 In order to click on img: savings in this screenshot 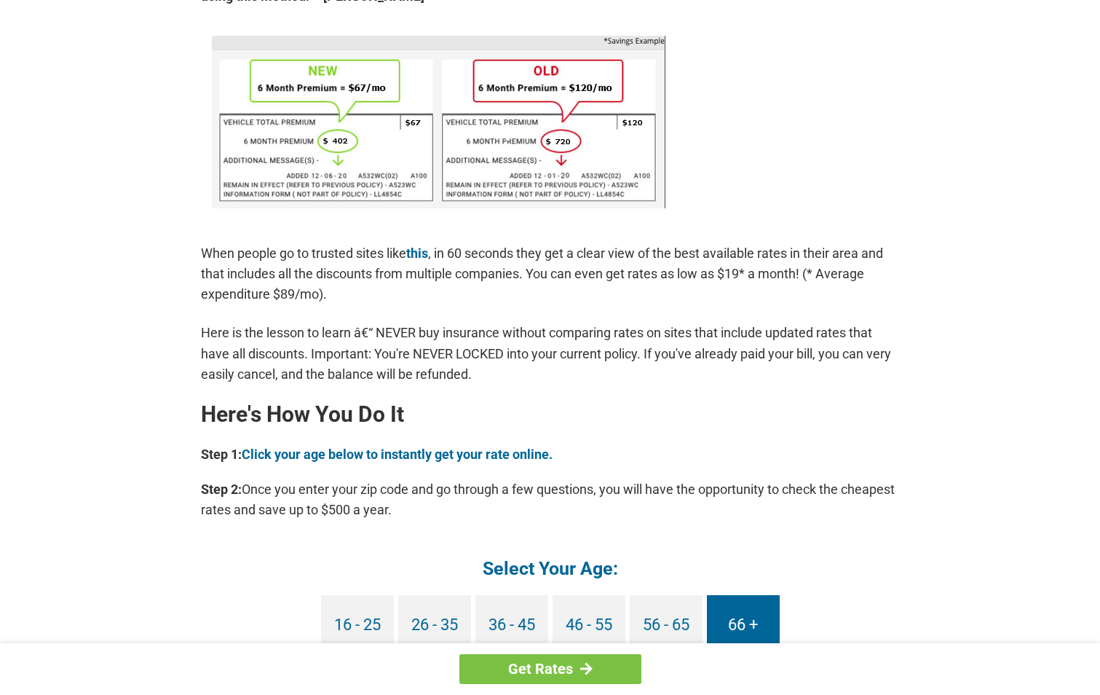, I will do `click(438, 122)`.